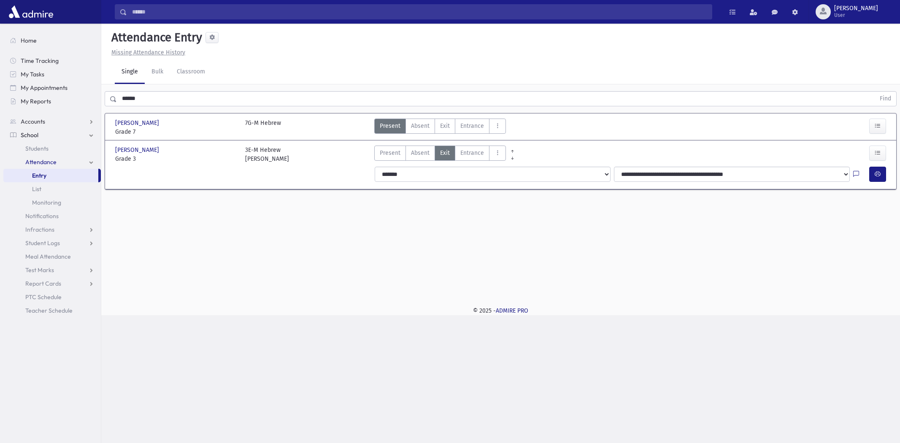 The height and width of the screenshot is (443, 900). Describe the element at coordinates (40, 61) in the screenshot. I see `span: Time Tracking` at that location.